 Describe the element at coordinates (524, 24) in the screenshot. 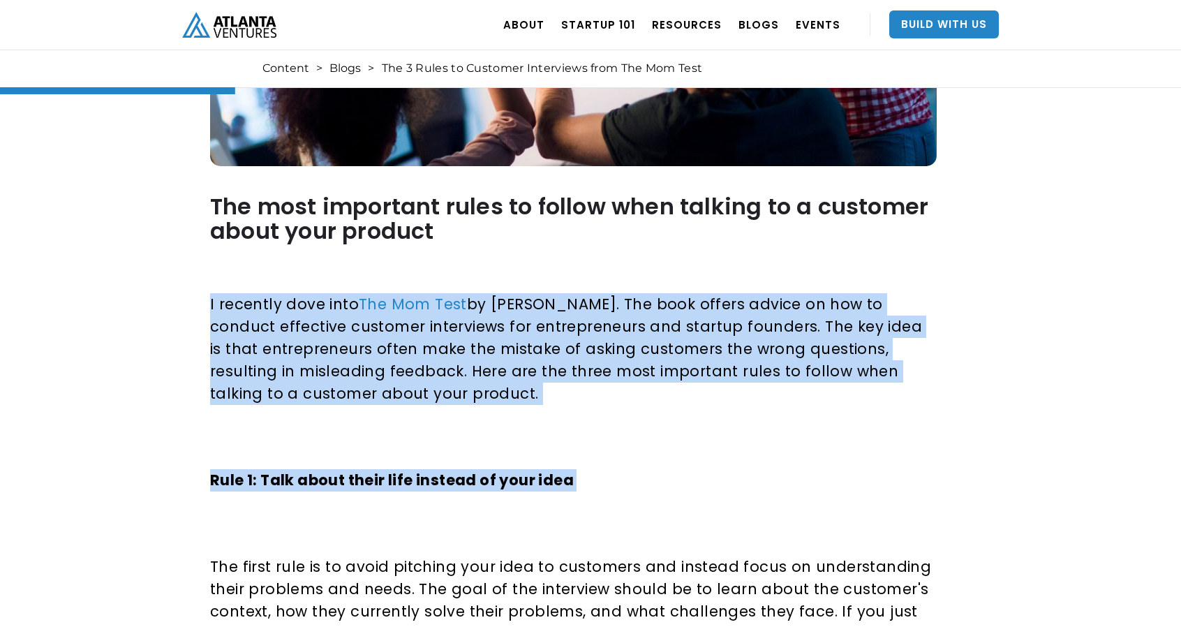

I see `a: ABOUT` at that location.